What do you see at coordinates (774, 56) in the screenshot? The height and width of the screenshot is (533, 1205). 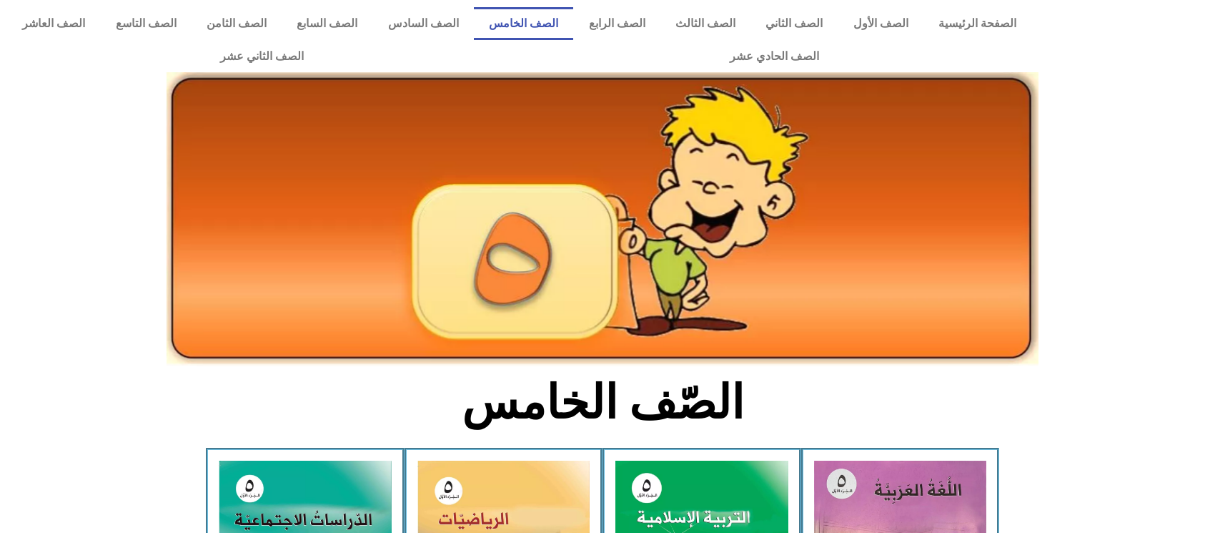 I see `a: الصف الحادي عشر` at bounding box center [774, 56].